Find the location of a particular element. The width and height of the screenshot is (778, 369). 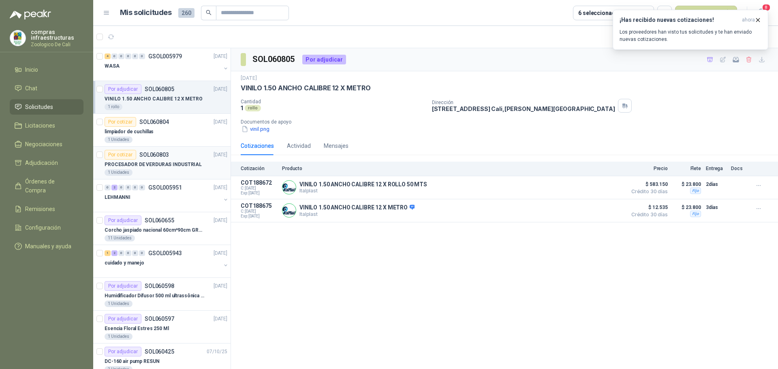

p: 3 días is located at coordinates (716, 208).